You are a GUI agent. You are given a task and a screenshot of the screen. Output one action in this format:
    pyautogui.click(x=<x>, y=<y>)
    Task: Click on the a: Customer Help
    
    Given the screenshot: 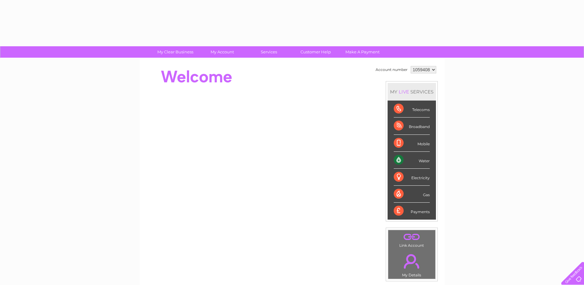 What is the action you would take?
    pyautogui.click(x=316, y=52)
    